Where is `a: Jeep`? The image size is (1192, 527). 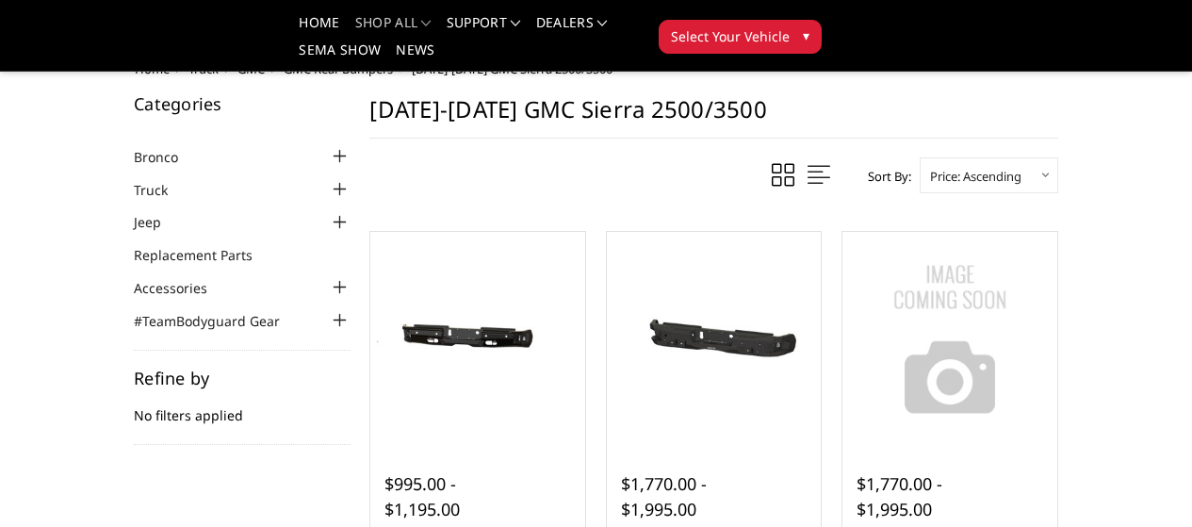
a: Jeep is located at coordinates (159, 221).